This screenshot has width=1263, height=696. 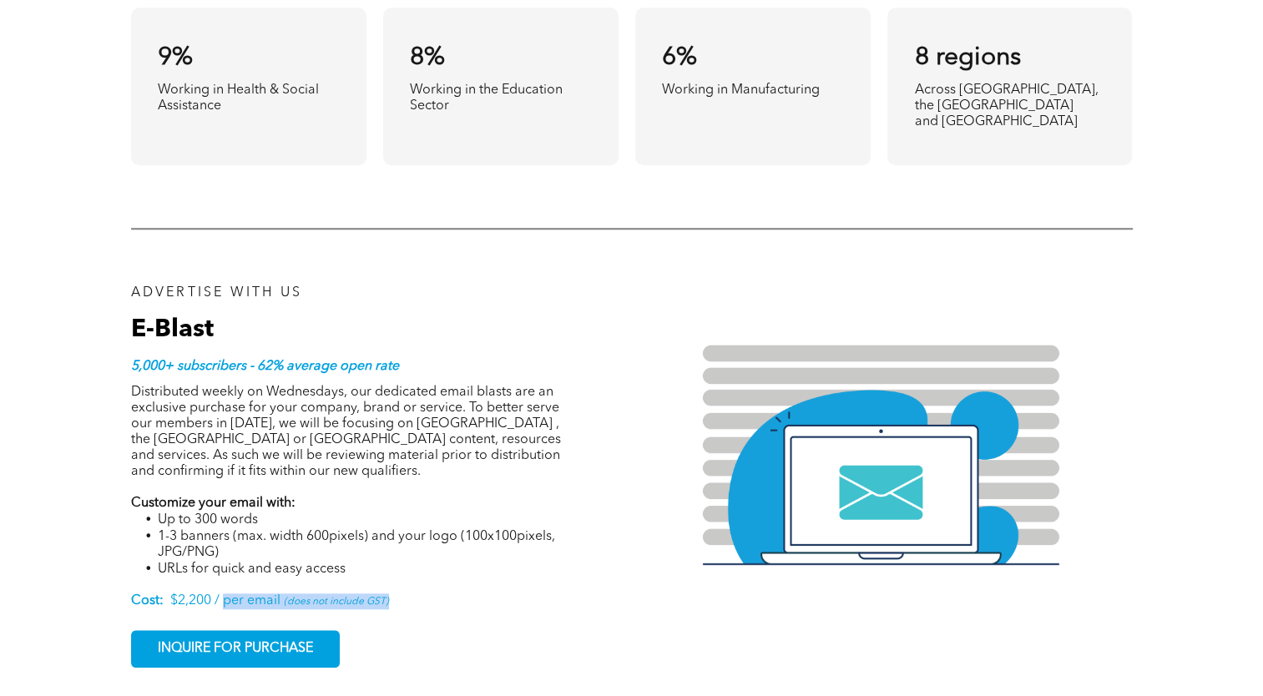 What do you see at coordinates (486, 98) in the screenshot?
I see `span: Working in the Education Sector` at bounding box center [486, 98].